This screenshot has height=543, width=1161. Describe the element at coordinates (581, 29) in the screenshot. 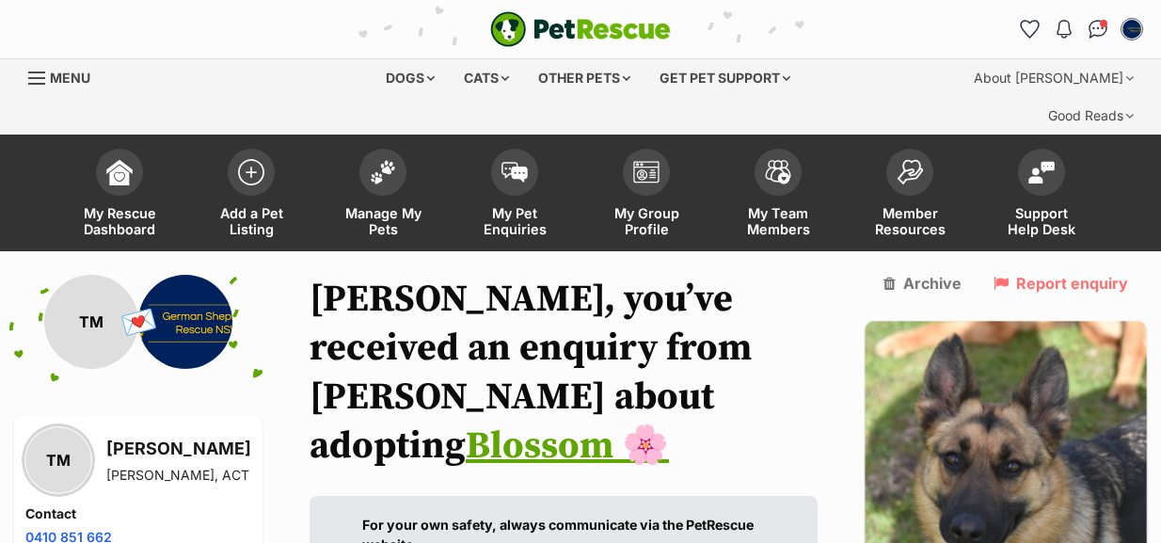

I see `img: logo-e224e6f780fb5917bec1dbf3a21bbac754714ae5b6737aabdf751b685950b380.svg` at that location.